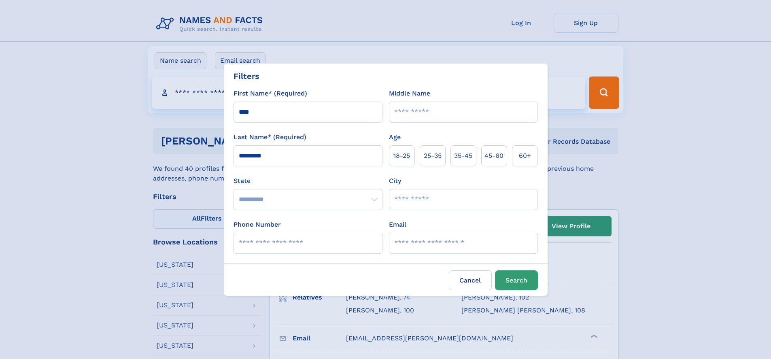 The height and width of the screenshot is (359, 771). What do you see at coordinates (517, 280) in the screenshot?
I see `button: Search` at bounding box center [517, 280].